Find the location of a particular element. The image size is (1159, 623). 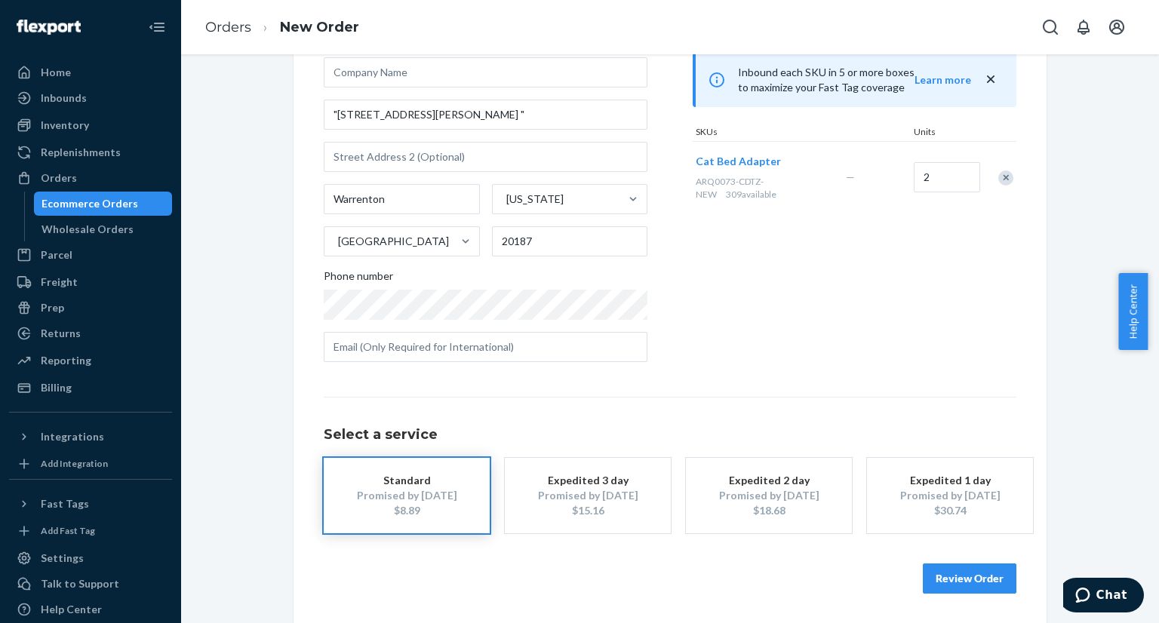

div: Home is located at coordinates (56, 72).